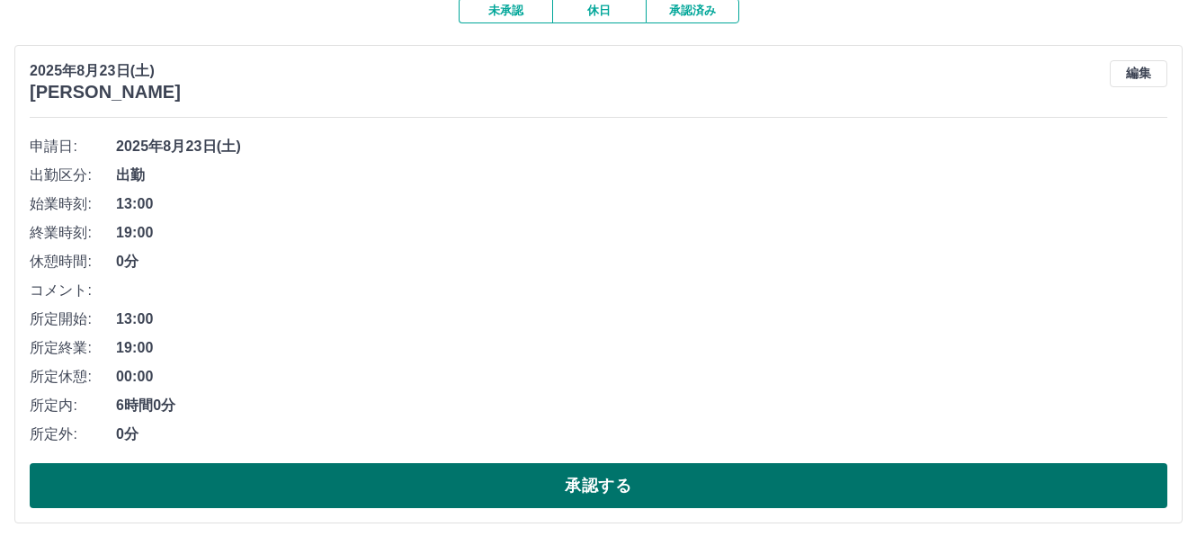 This screenshot has height=545, width=1197. Describe the element at coordinates (73, 290) in the screenshot. I see `span: コメント:` at that location.